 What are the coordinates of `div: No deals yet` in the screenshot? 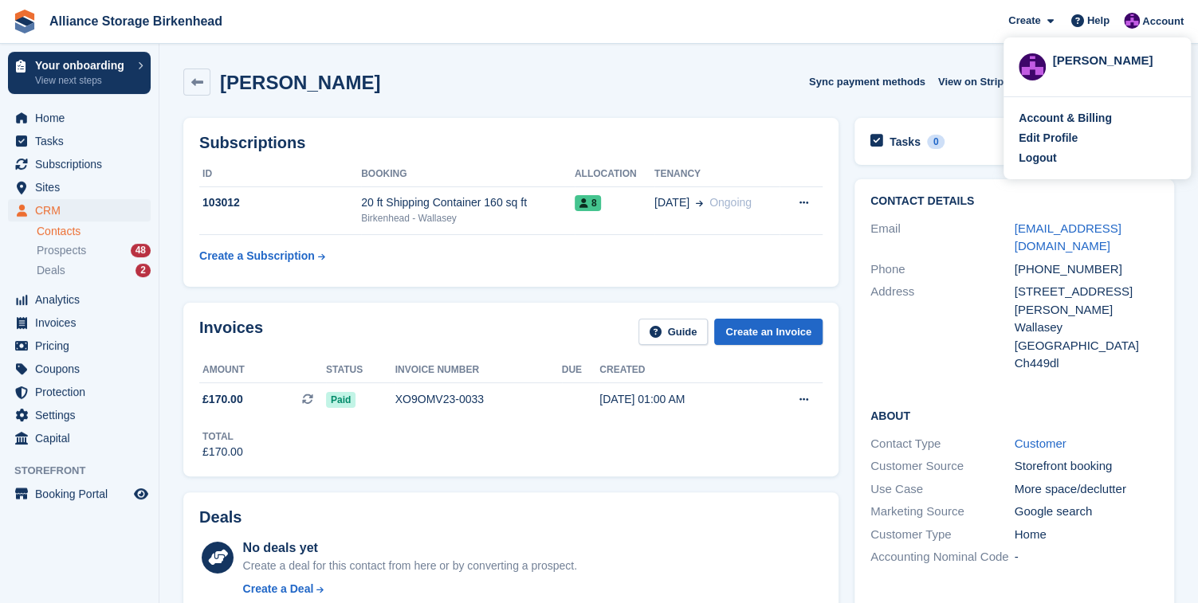 It's located at (410, 548).